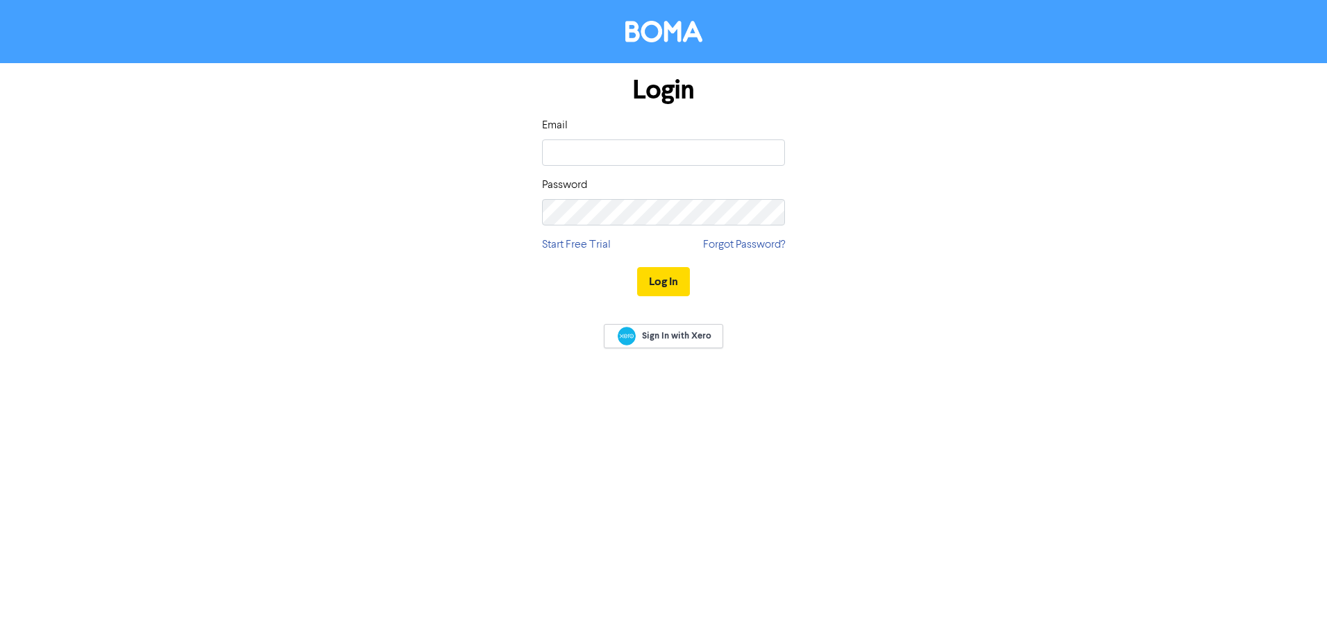 Image resolution: width=1327 pixels, height=641 pixels. What do you see at coordinates (663, 336) in the screenshot?
I see `a: Sign In with Xero` at bounding box center [663, 336].